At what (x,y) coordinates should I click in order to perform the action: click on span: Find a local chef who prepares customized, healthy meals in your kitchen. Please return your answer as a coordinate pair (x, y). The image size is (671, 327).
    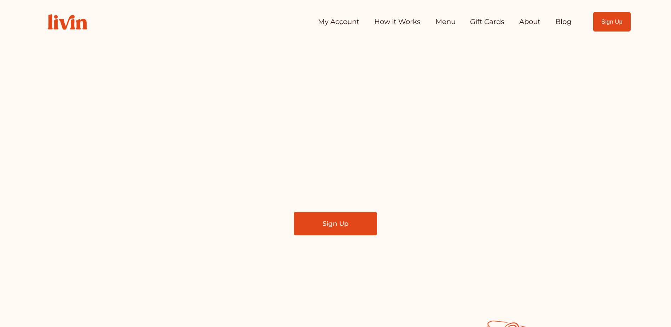
    Looking at the image, I should click on (335, 160).